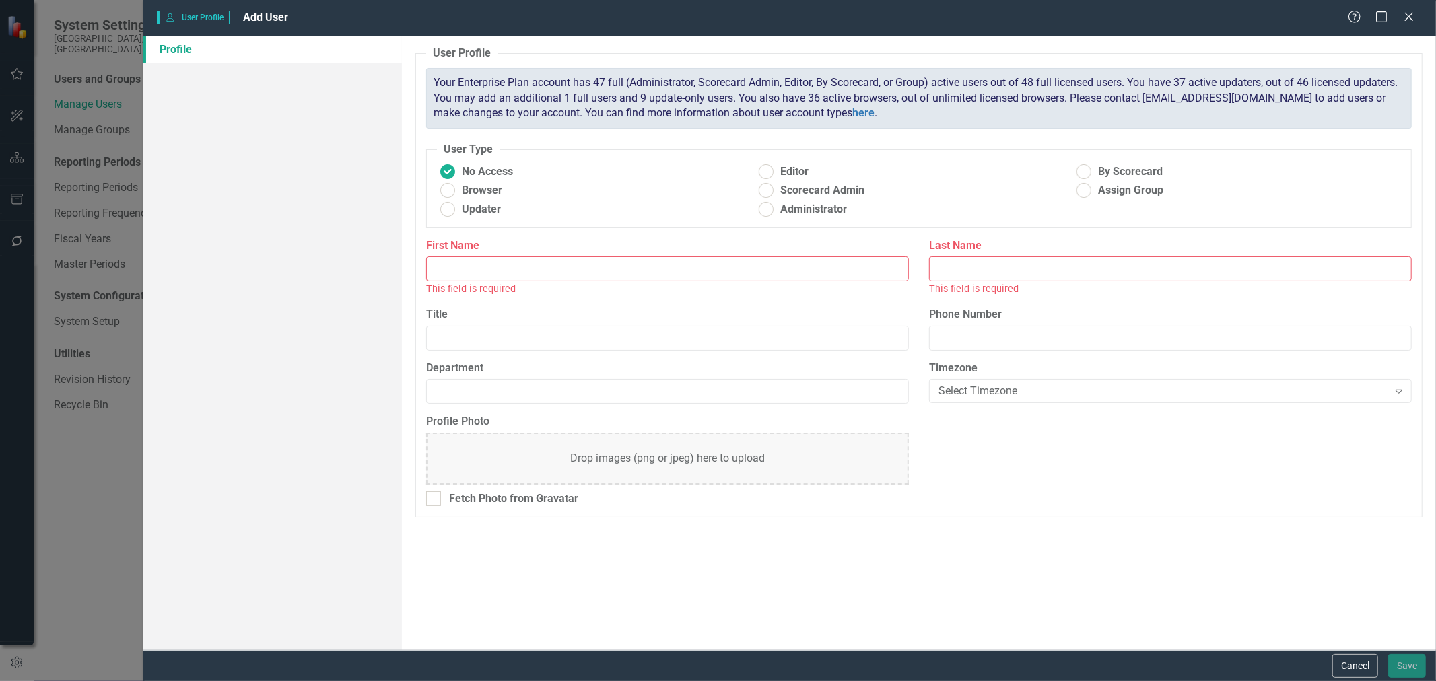  Describe the element at coordinates (667, 421) in the screenshot. I see `label: Profile Photo` at that location.